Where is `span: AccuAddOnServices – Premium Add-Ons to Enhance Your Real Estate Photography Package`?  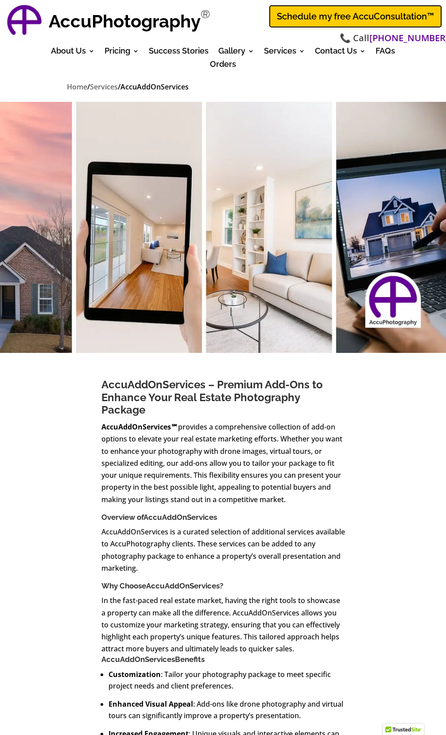
span: AccuAddOnServices – Premium Add-Ons to Enhance Your Real Estate Photography Package is located at coordinates (212, 397).